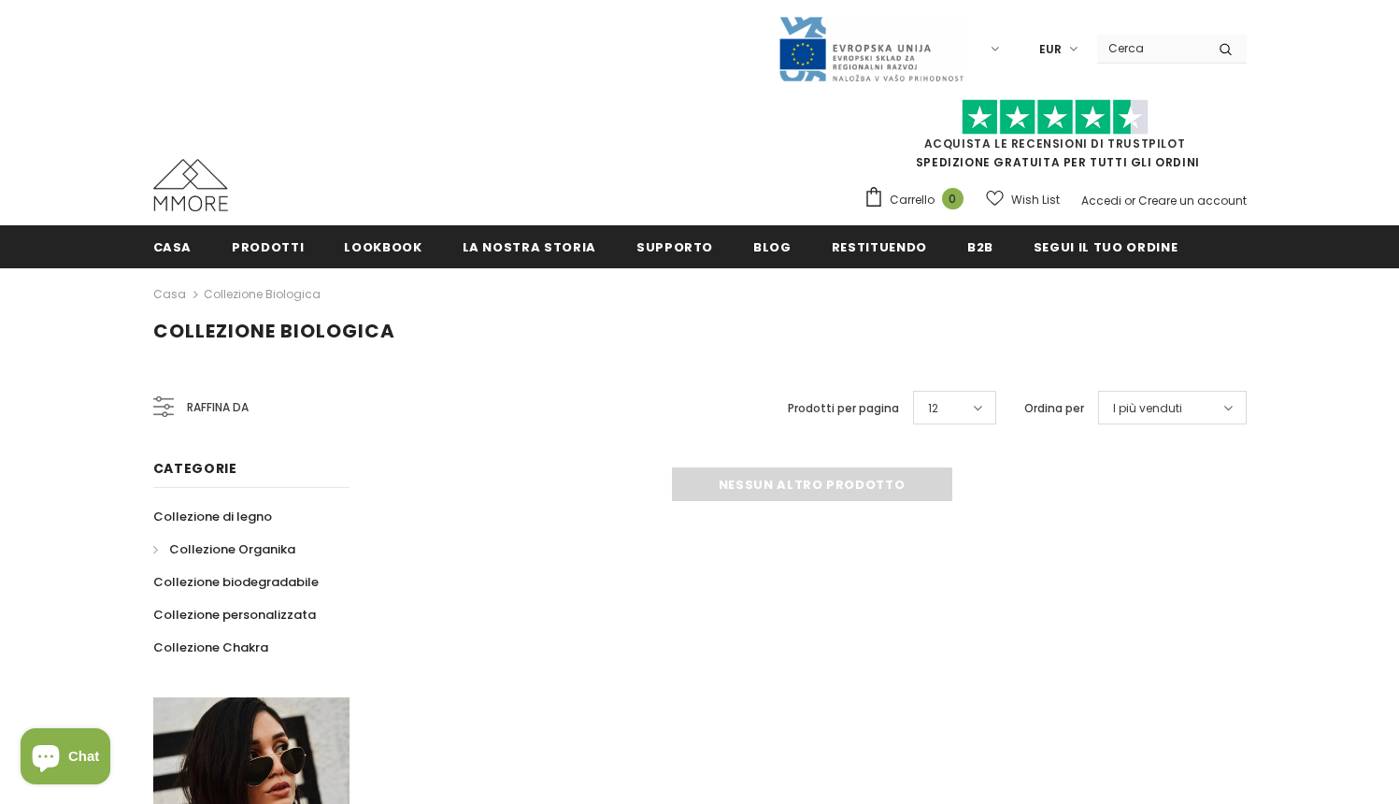  I want to click on a: Carrello 0, so click(918, 200).